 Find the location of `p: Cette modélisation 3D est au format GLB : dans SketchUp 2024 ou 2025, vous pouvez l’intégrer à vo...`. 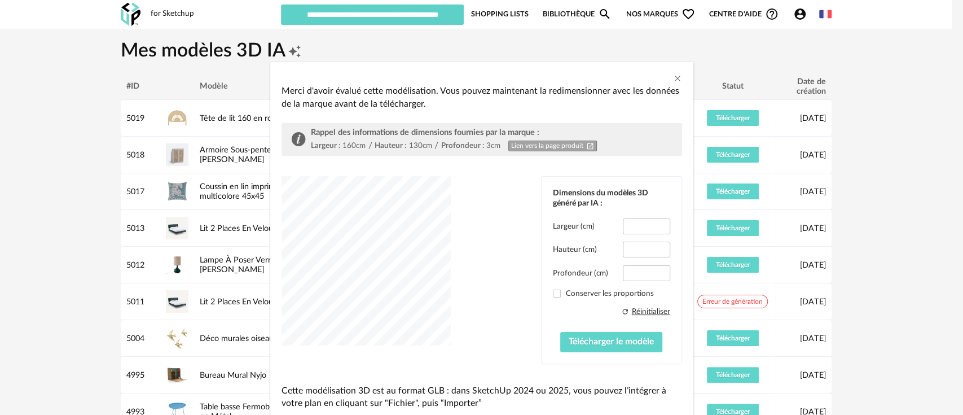

p: Cette modélisation 3D est au format GLB : dans SketchUp 2024 ou 2025, vous pouvez l’intégrer à vo... is located at coordinates (482, 397).